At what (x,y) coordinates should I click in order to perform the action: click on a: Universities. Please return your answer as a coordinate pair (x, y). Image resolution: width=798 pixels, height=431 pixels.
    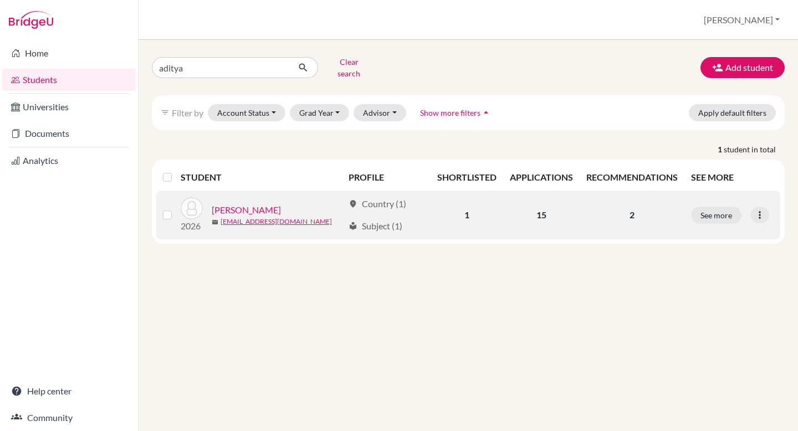
    Looking at the image, I should click on (69, 107).